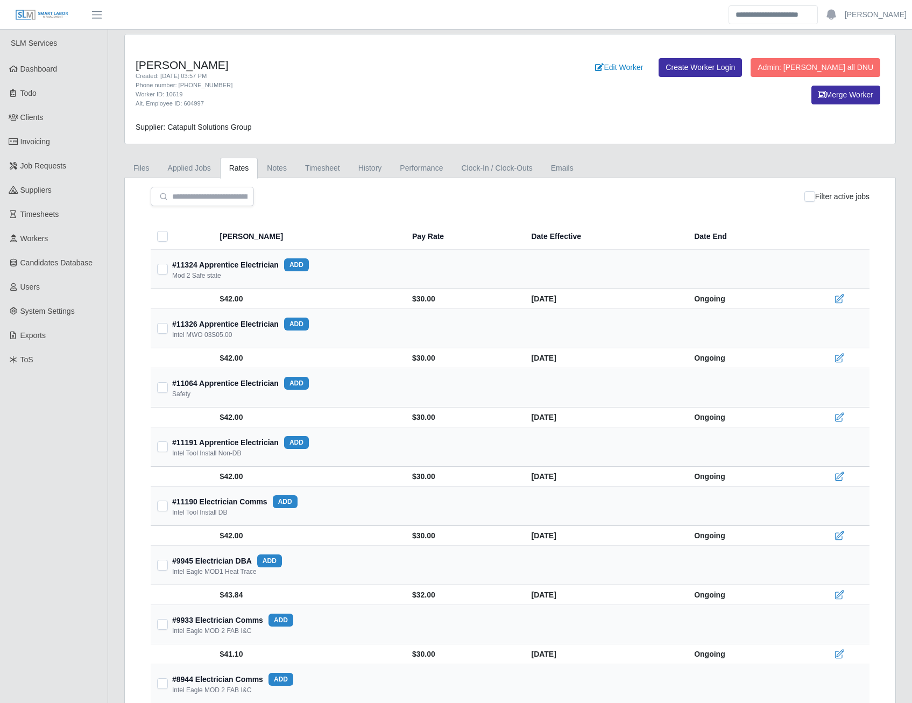 This screenshot has width=912, height=703. What do you see at coordinates (241, 324) in the screenshot?
I see `div: #11326 Apprentice Electrician` at bounding box center [241, 324].